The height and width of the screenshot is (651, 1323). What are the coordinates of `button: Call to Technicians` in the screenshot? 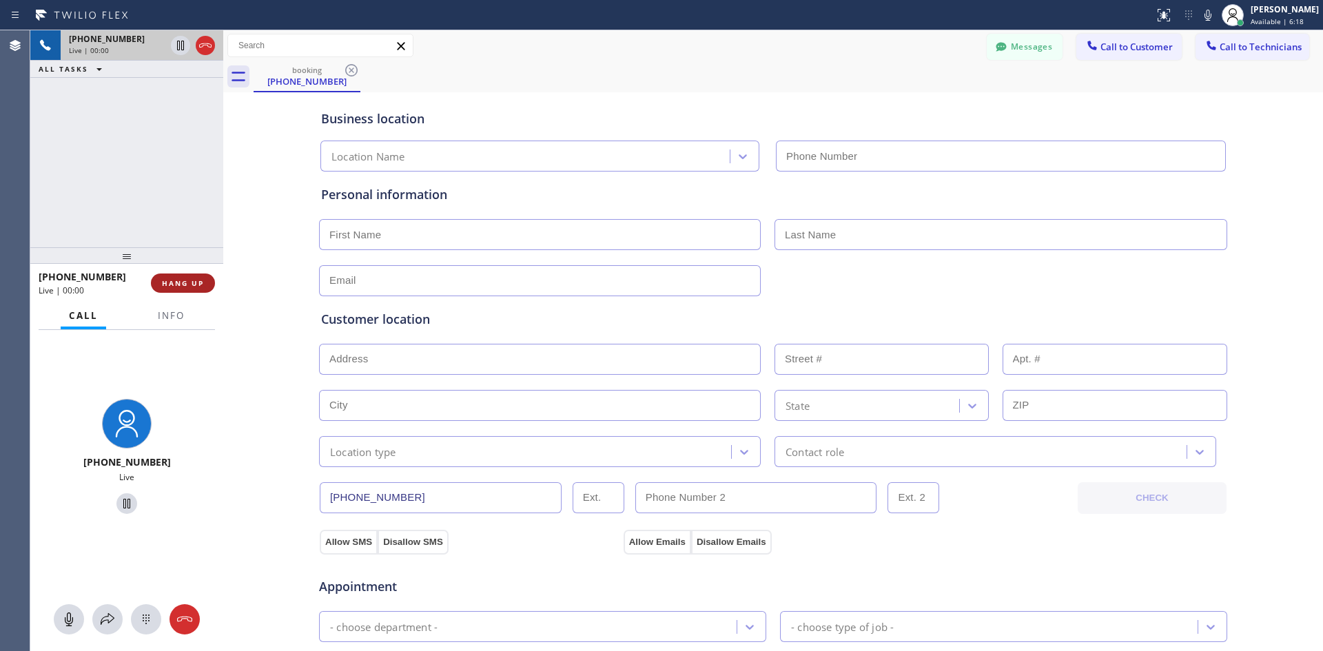 It's located at (1252, 47).